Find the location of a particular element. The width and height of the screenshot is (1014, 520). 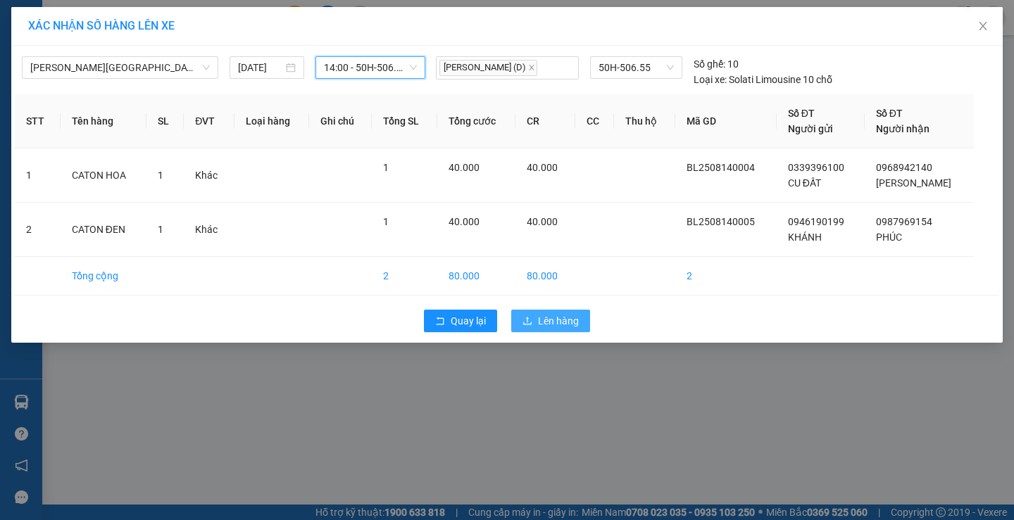

span: XÁC NHẬN SỐ HÀNG LÊN XE is located at coordinates (101, 25).